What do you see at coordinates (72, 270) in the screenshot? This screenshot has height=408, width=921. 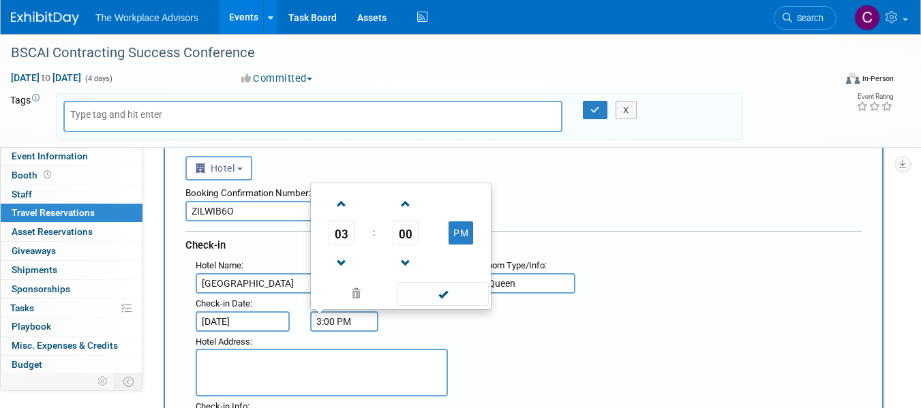 I see `a: Shipments` at bounding box center [72, 270].